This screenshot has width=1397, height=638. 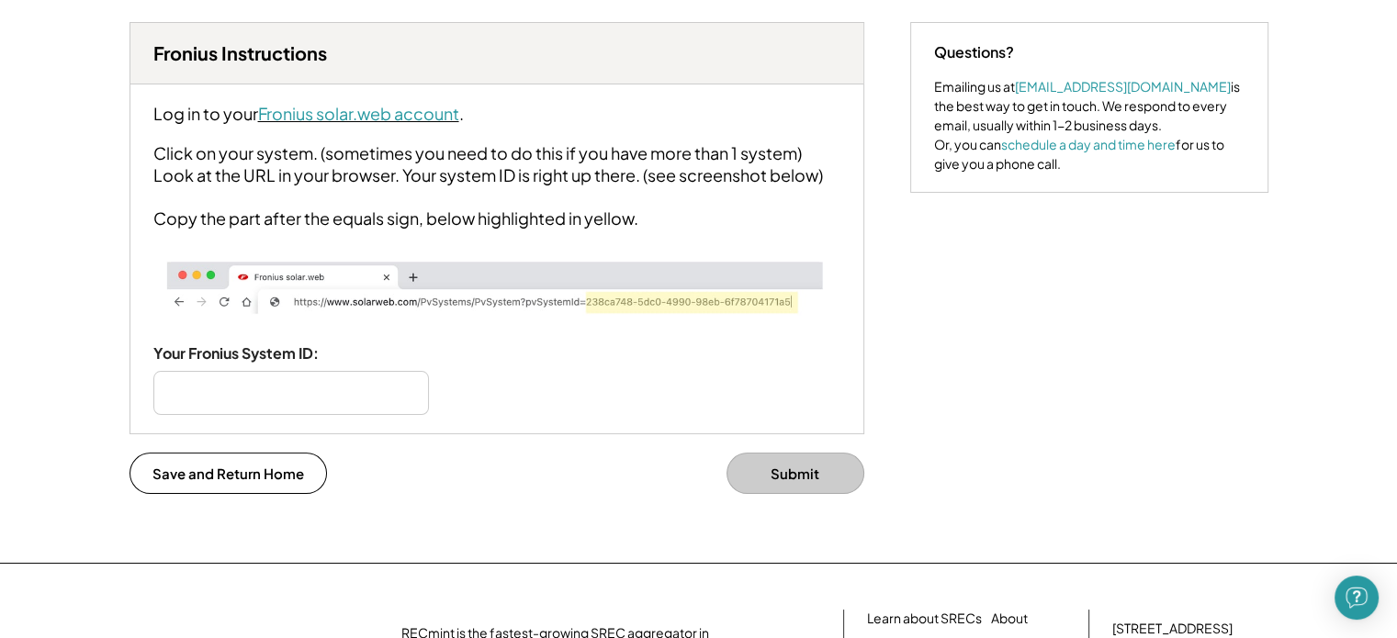 I want to click on button: Submit, so click(x=795, y=473).